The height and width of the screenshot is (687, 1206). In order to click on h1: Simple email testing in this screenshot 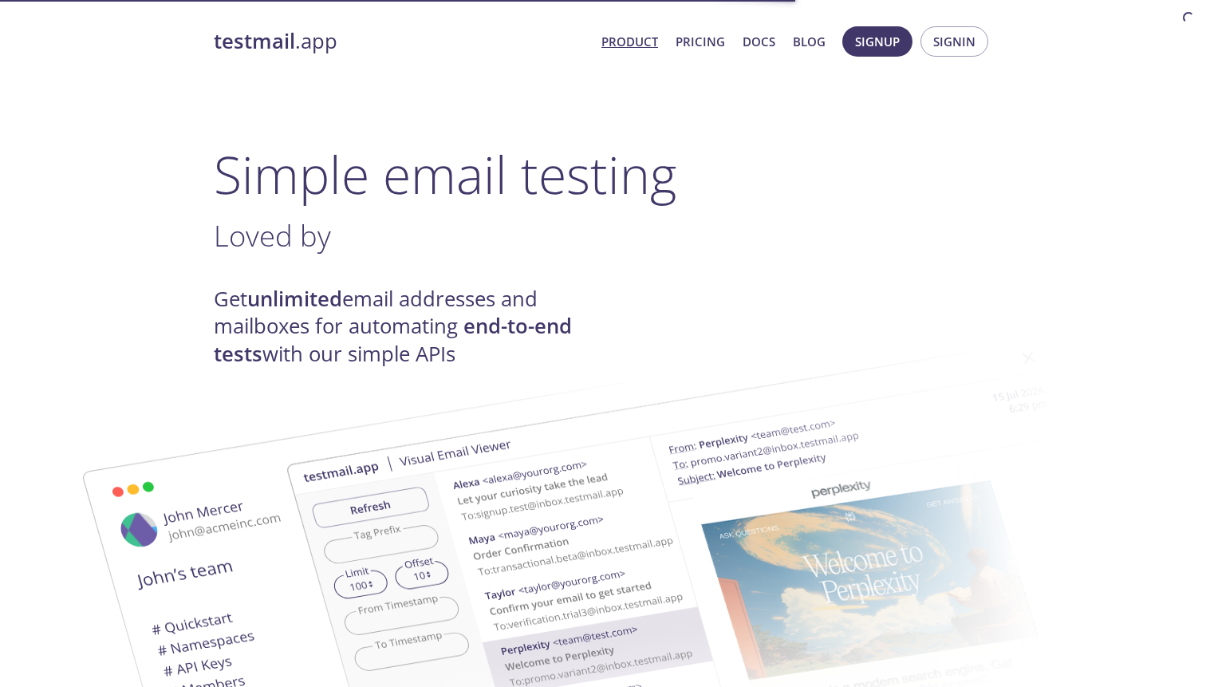, I will do `click(603, 174)`.